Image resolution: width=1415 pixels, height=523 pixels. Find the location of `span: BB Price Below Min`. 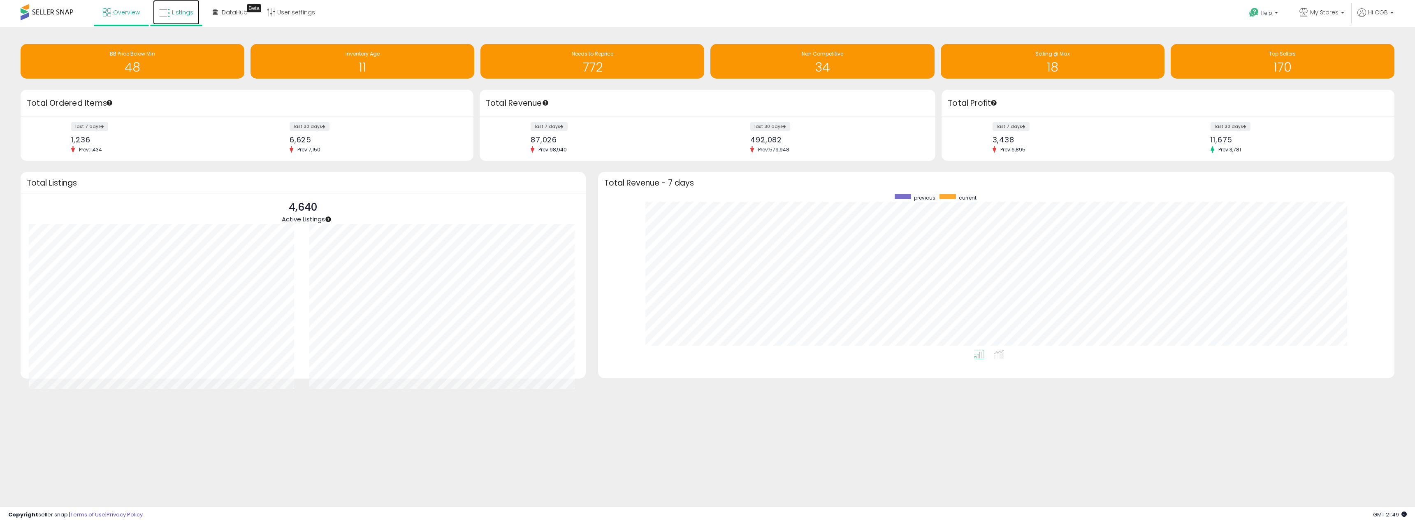

span: BB Price Below Min is located at coordinates (132, 53).